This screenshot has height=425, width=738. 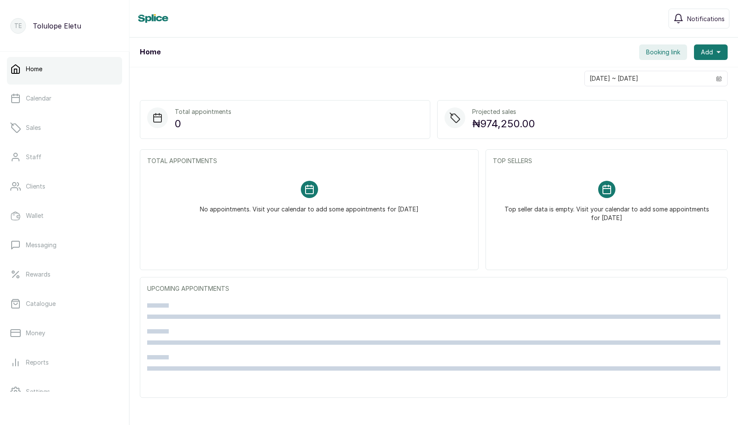 I want to click on h1: Home, so click(x=150, y=52).